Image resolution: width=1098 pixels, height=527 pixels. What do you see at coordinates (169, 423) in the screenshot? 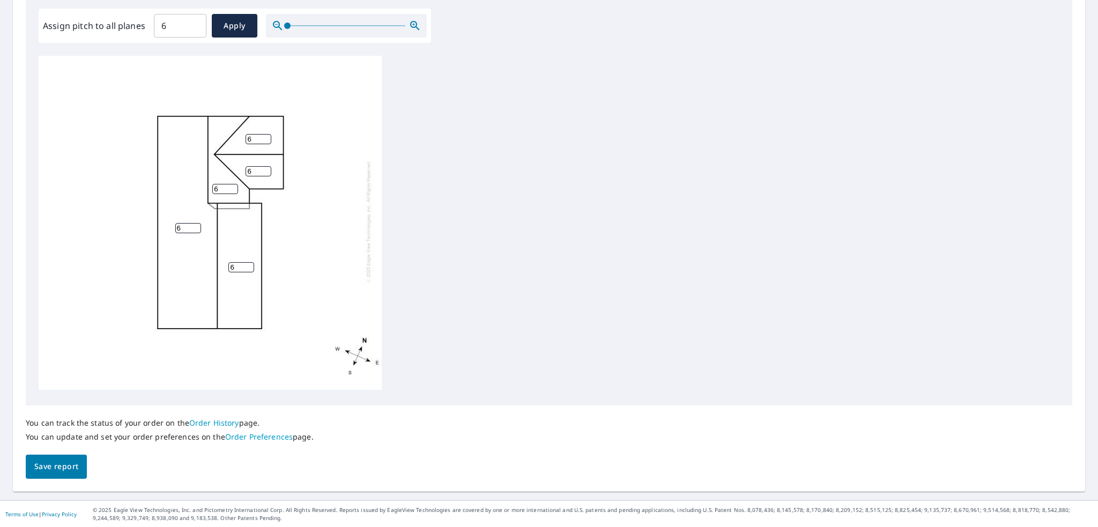
I see `p: You can track the status of your order on the page.` at bounding box center [169, 423].